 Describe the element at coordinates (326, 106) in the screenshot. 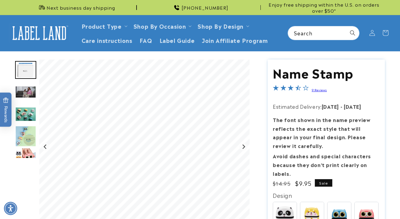

I see `p: Estimated Delivery:` at that location.